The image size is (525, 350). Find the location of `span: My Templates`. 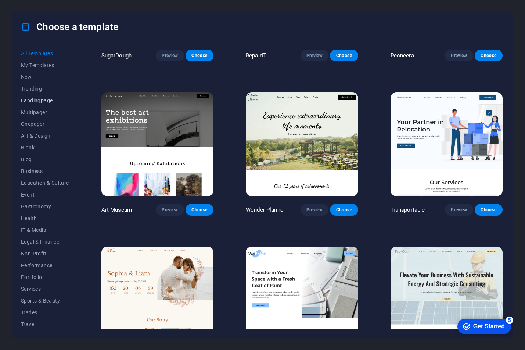

span: My Templates is located at coordinates (45, 65).